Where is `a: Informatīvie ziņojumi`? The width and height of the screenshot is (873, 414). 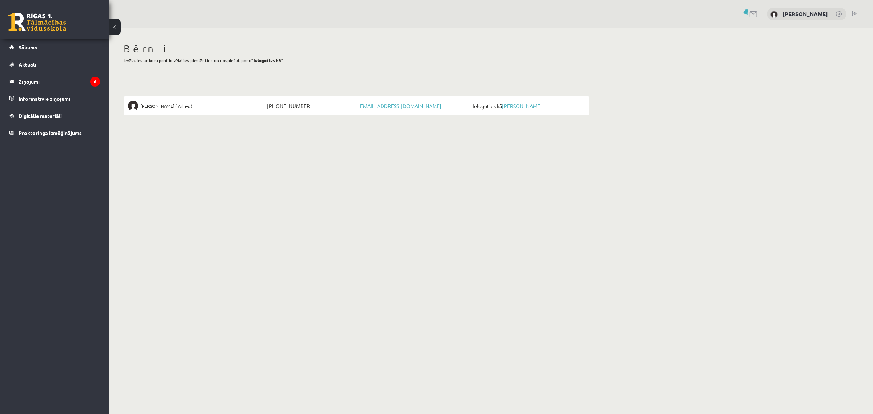 a: Informatīvie ziņojumi is located at coordinates (55, 99).